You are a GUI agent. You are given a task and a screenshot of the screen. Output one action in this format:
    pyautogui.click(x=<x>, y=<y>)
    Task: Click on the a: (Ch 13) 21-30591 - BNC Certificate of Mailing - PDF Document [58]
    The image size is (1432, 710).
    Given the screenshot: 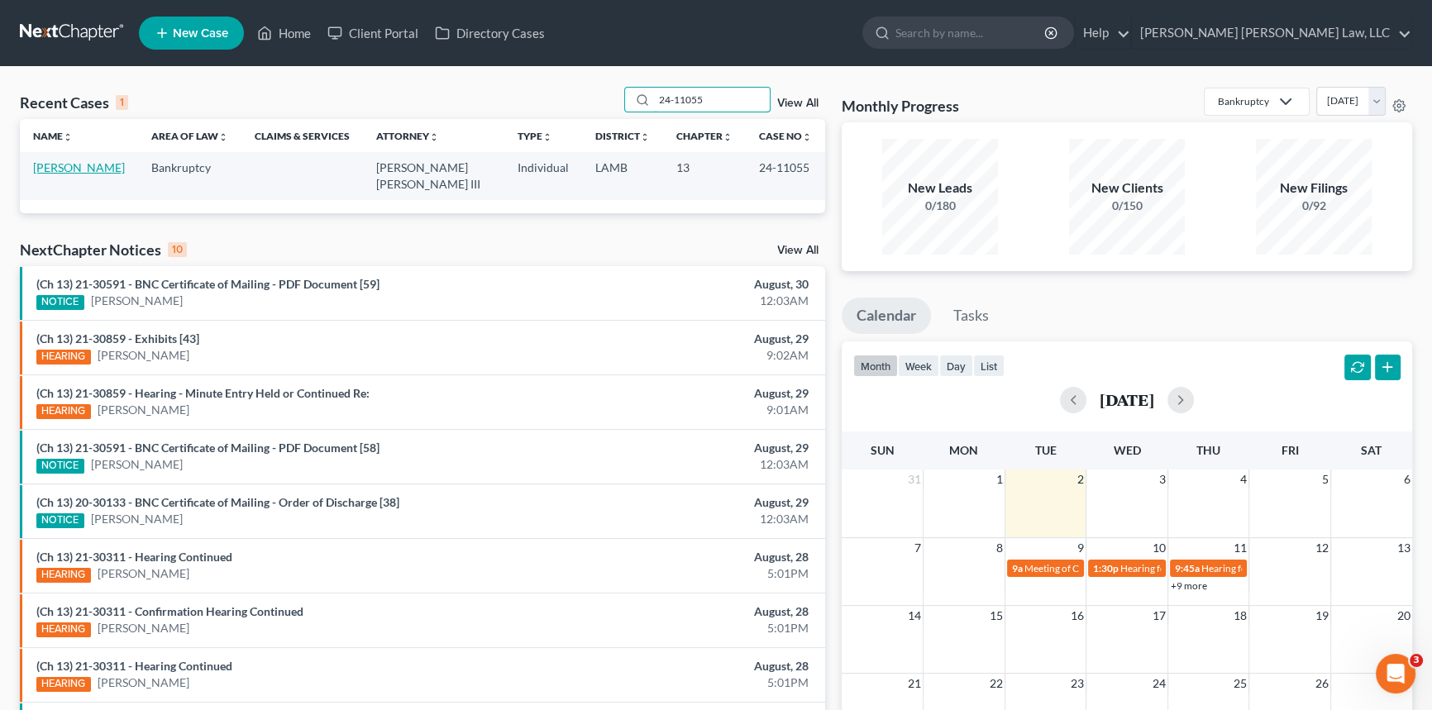 What is the action you would take?
    pyautogui.click(x=207, y=447)
    